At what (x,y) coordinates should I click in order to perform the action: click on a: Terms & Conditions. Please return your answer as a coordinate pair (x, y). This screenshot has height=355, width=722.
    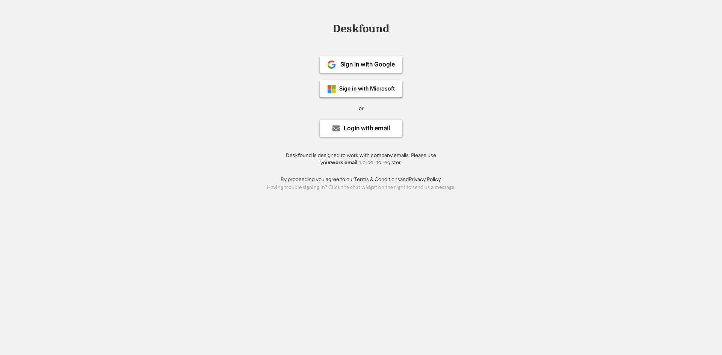
    Looking at the image, I should click on (377, 179).